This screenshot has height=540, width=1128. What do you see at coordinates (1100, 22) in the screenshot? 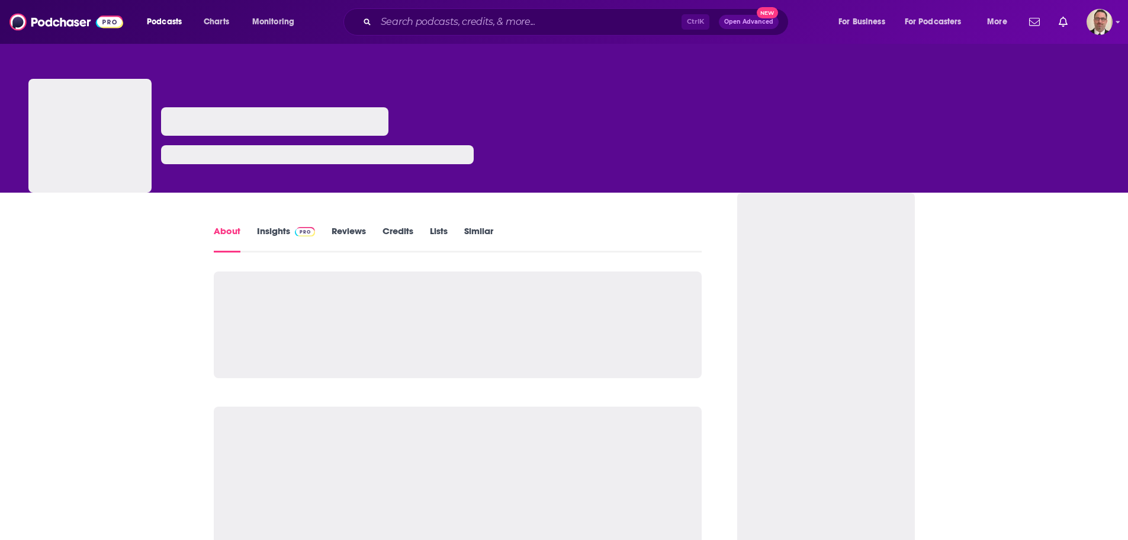
I see `button: Show profile menu` at bounding box center [1100, 22].